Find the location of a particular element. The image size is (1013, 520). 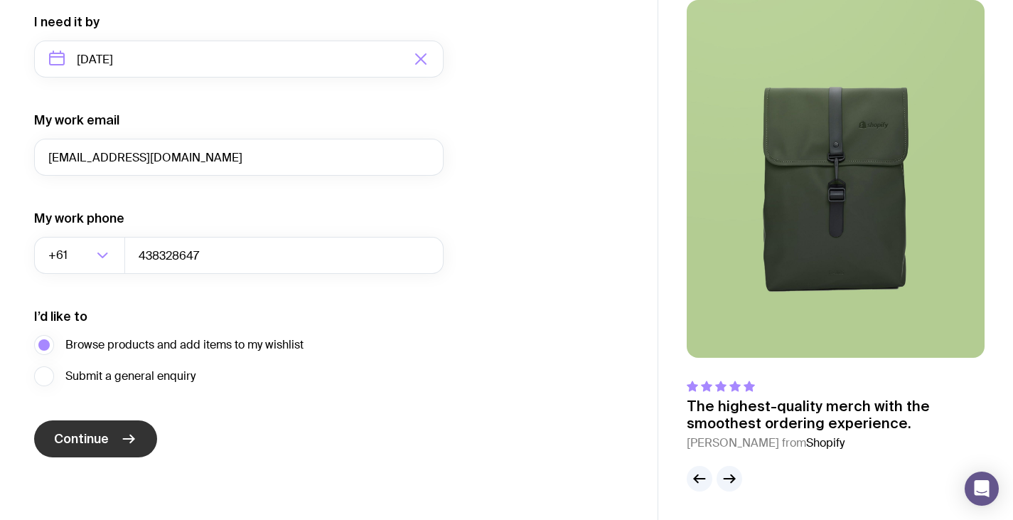

div: Search for option is located at coordinates (80, 255).